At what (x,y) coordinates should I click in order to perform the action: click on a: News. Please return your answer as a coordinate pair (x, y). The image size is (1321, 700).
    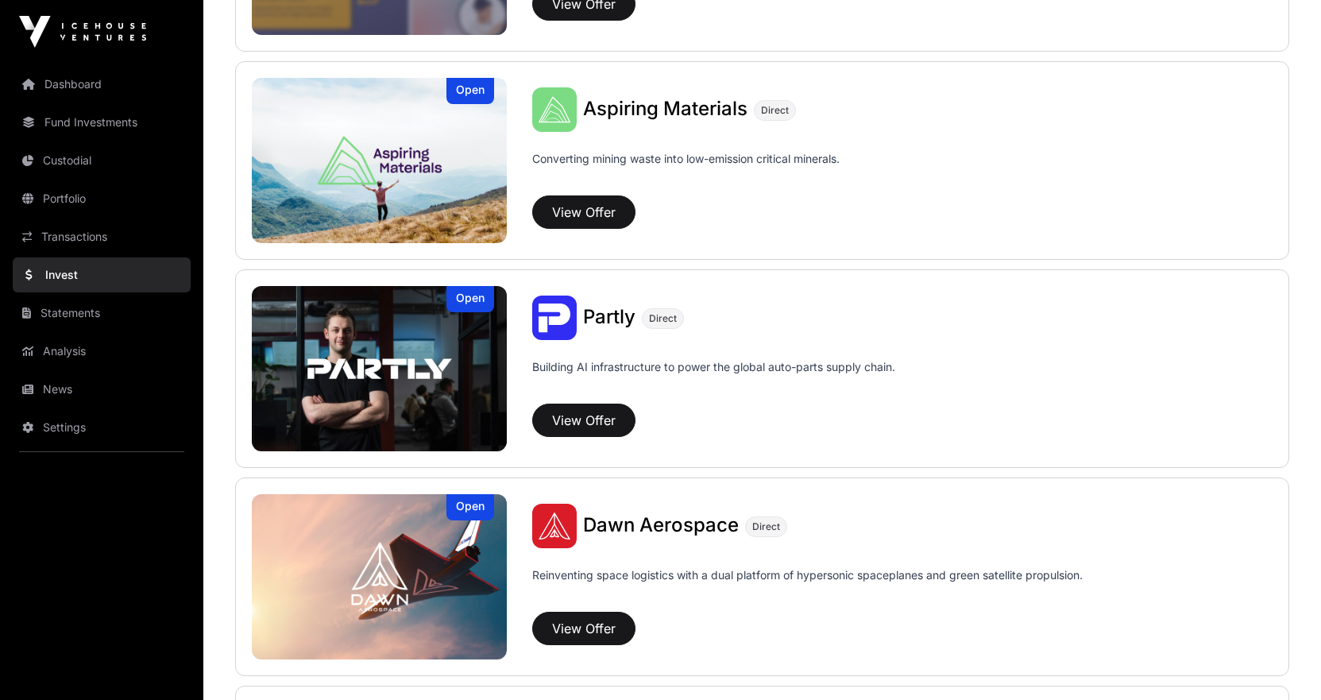
    Looking at the image, I should click on (102, 389).